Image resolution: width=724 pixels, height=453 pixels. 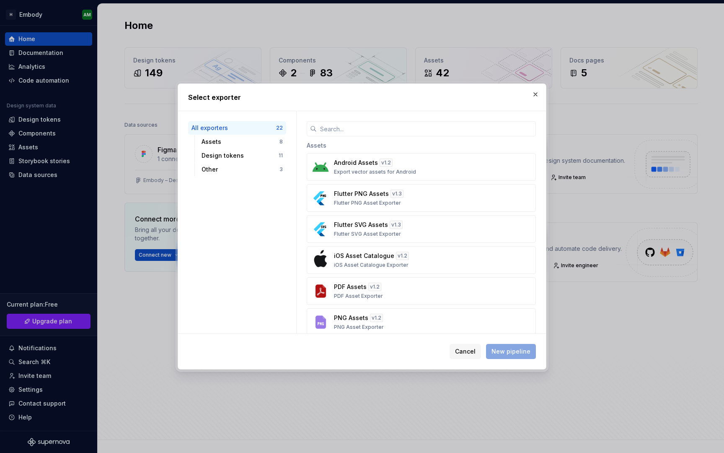 What do you see at coordinates (421, 198) in the screenshot?
I see `button: Flutter PNG Assetsv1.3Flutter PNG Asset Exporter` at bounding box center [421, 198].